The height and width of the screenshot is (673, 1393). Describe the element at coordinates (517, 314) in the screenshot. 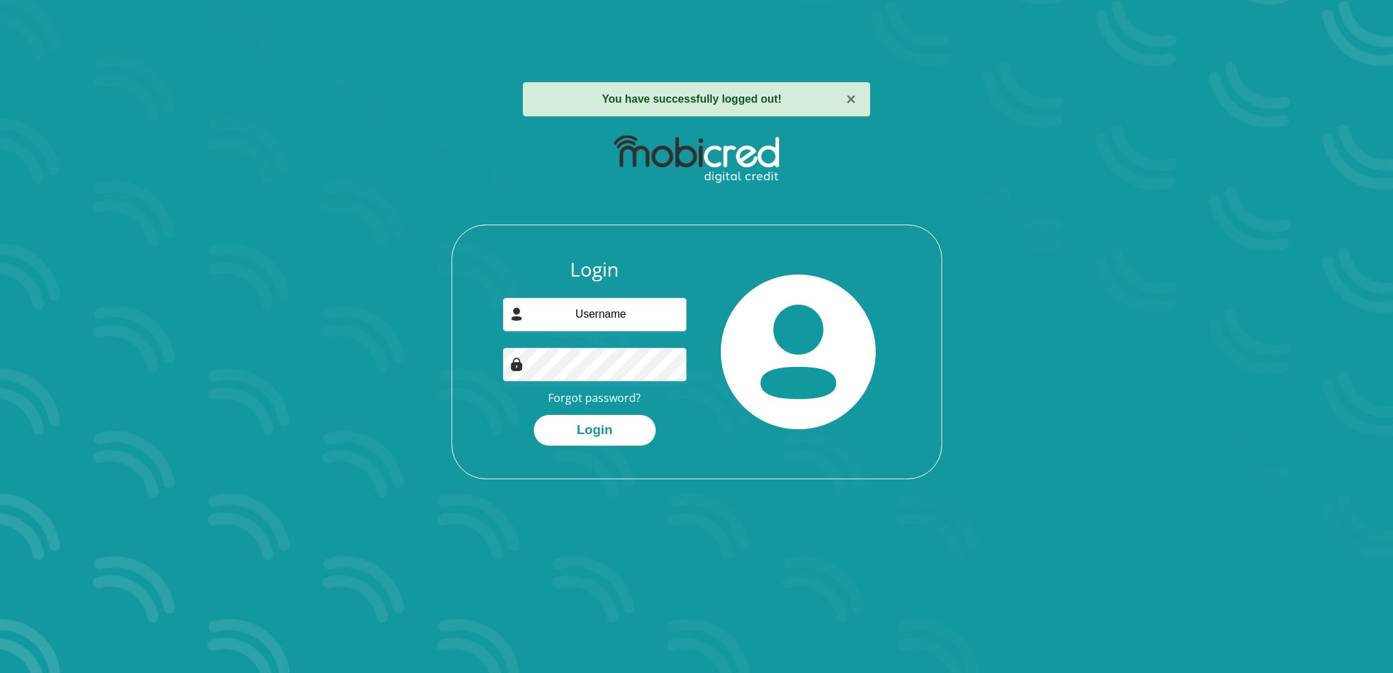

I see `img: user-icon image` at that location.